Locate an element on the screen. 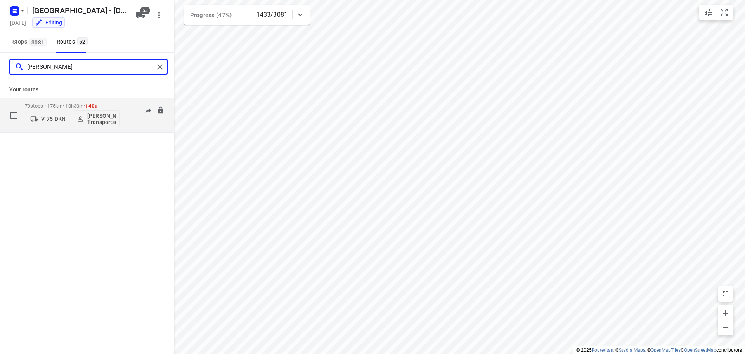  p: 1433/3081 is located at coordinates (272, 15).